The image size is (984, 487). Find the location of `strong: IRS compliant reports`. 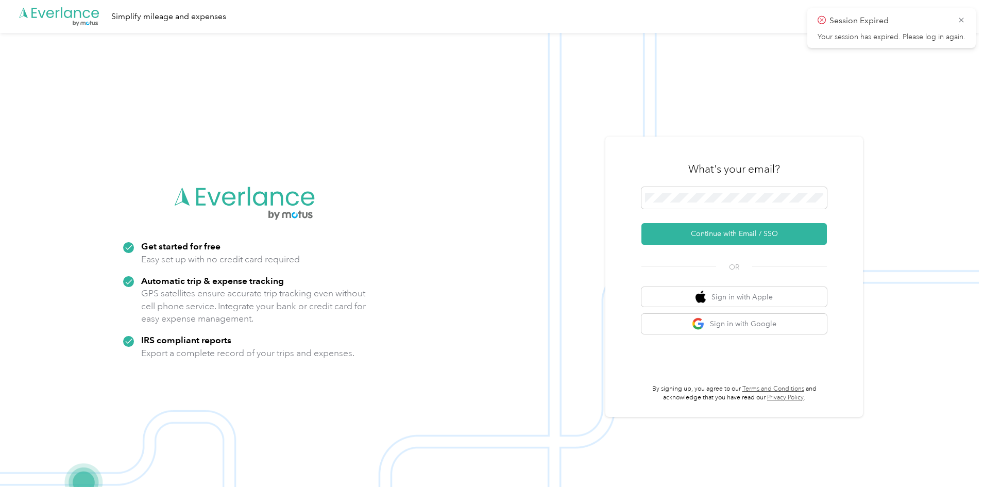

strong: IRS compliant reports is located at coordinates (186, 340).